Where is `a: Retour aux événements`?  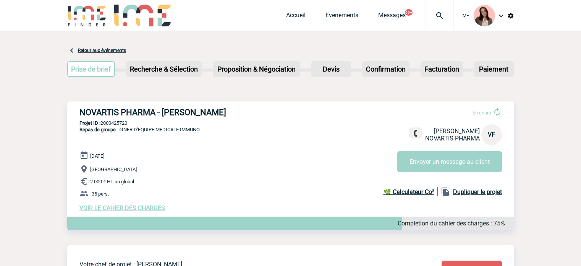 a: Retour aux événements is located at coordinates (102, 50).